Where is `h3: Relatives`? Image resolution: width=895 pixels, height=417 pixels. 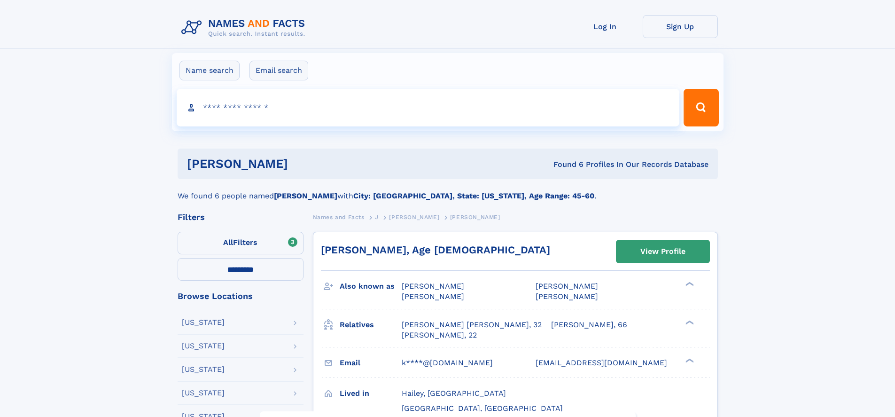 h3: Relatives is located at coordinates (371, 325).